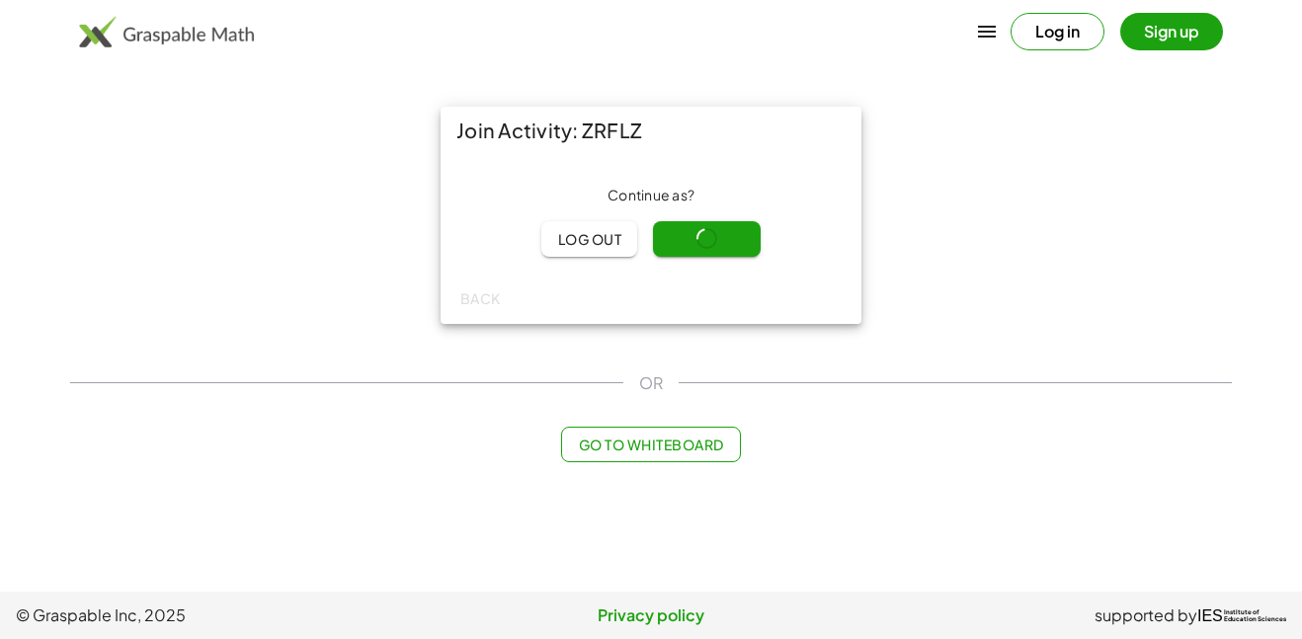  I want to click on div: Join Activity: ZRFLZ, so click(651, 130).